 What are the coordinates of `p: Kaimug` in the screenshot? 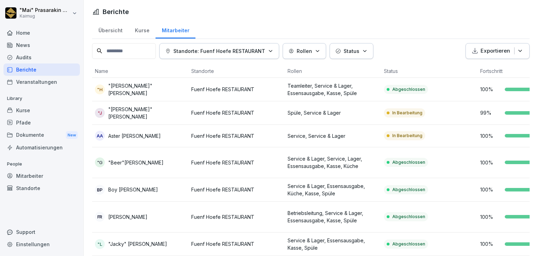 It's located at (45, 16).